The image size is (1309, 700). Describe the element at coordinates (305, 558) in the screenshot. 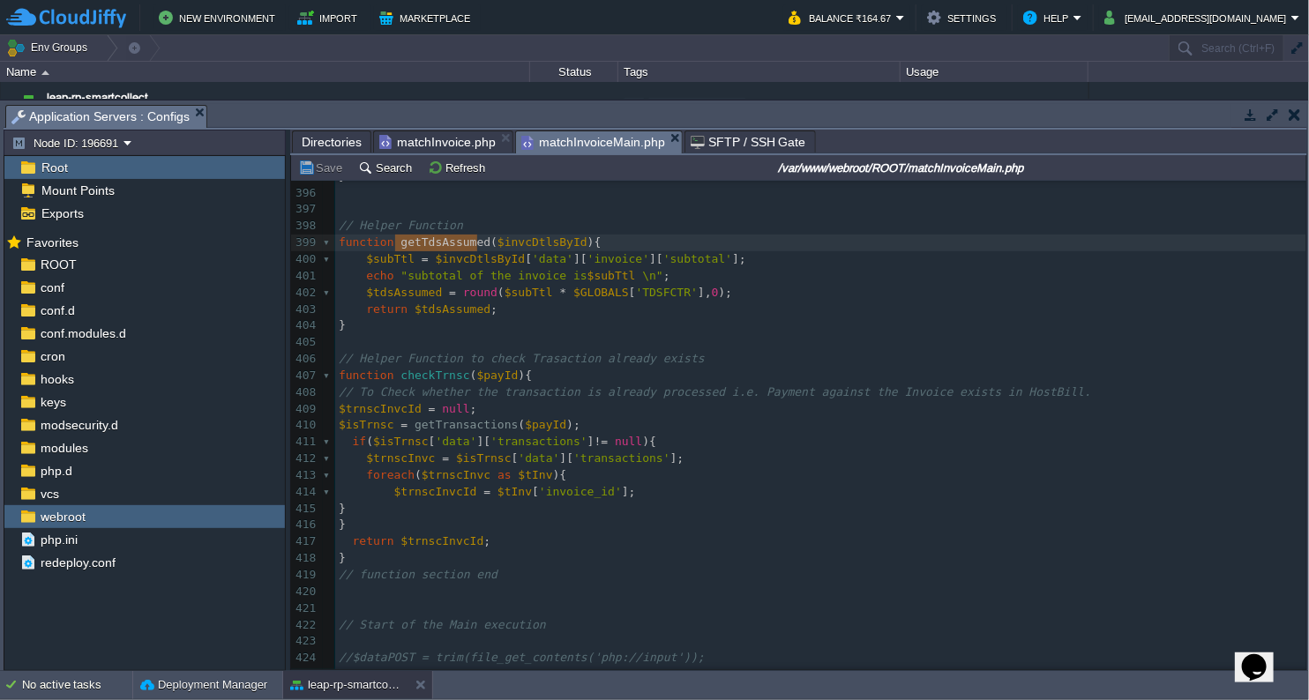

I see `div: 418` at that location.